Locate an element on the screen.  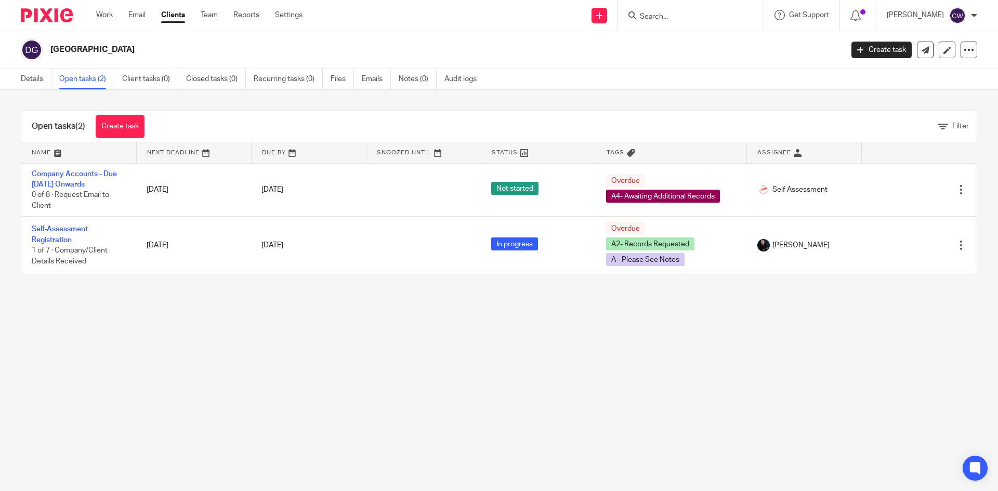
span: 0 of 8 · Request Email to Client is located at coordinates (70, 200).